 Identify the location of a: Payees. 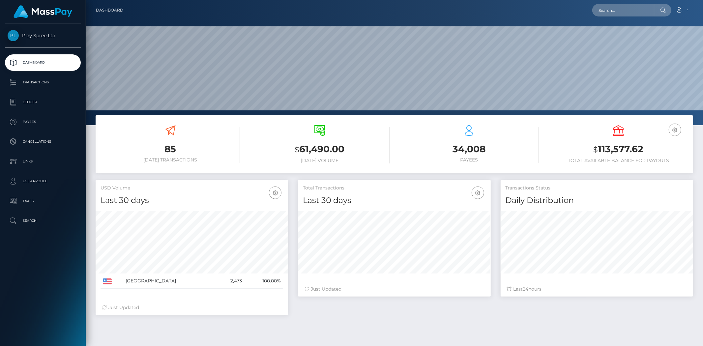
(43, 122).